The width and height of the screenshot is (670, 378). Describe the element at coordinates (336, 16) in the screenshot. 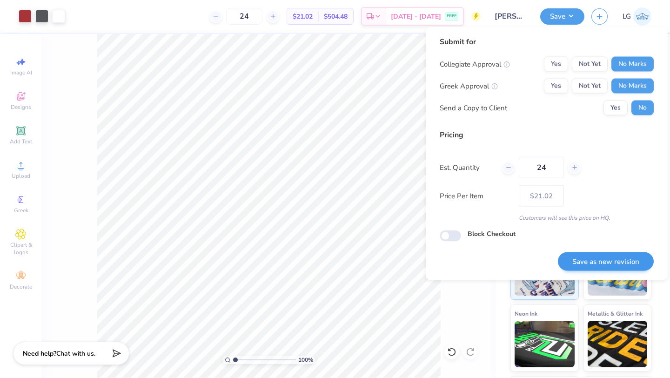

I see `span: $504.48` at that location.